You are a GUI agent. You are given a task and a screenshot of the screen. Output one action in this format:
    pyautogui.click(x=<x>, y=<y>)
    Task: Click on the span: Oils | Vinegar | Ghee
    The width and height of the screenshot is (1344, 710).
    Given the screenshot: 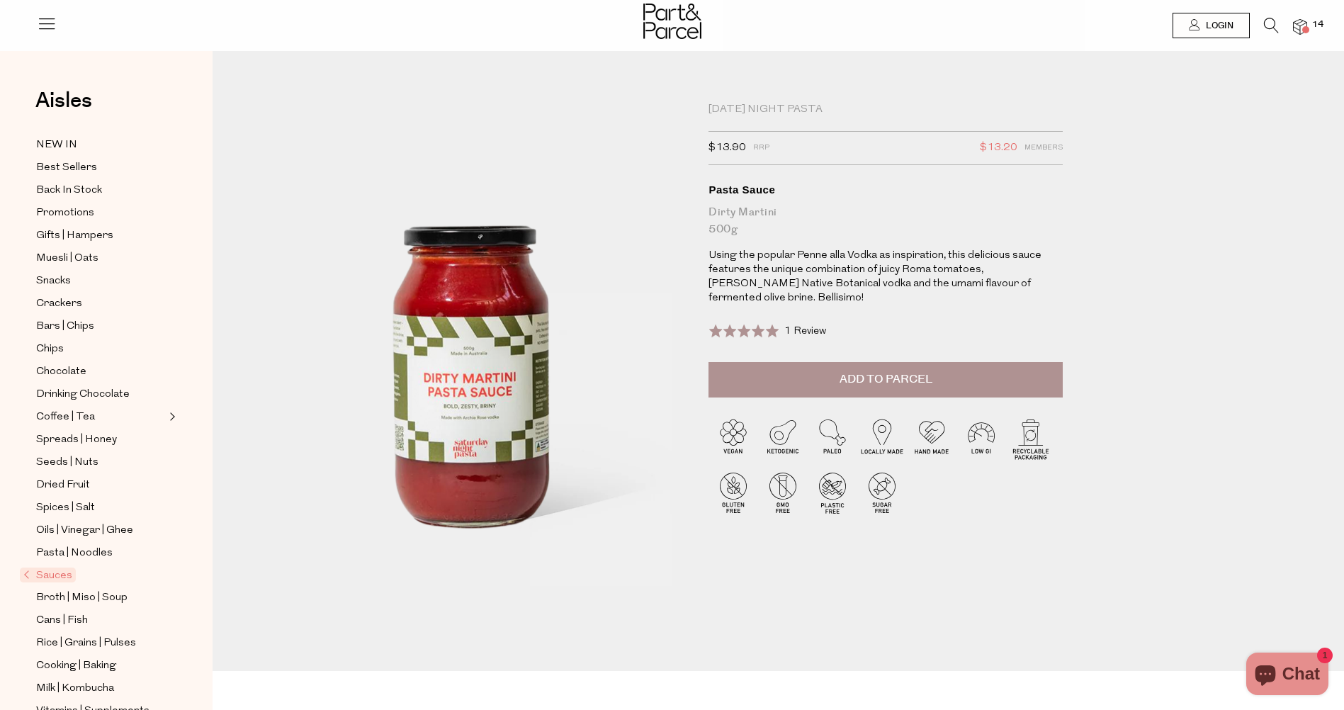 What is the action you would take?
    pyautogui.click(x=84, y=531)
    